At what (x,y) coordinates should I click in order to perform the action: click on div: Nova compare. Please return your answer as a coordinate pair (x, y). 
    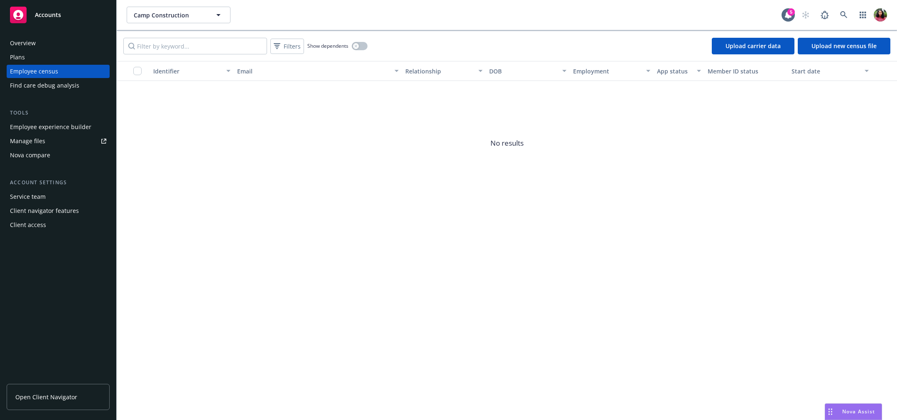
    Looking at the image, I should click on (30, 155).